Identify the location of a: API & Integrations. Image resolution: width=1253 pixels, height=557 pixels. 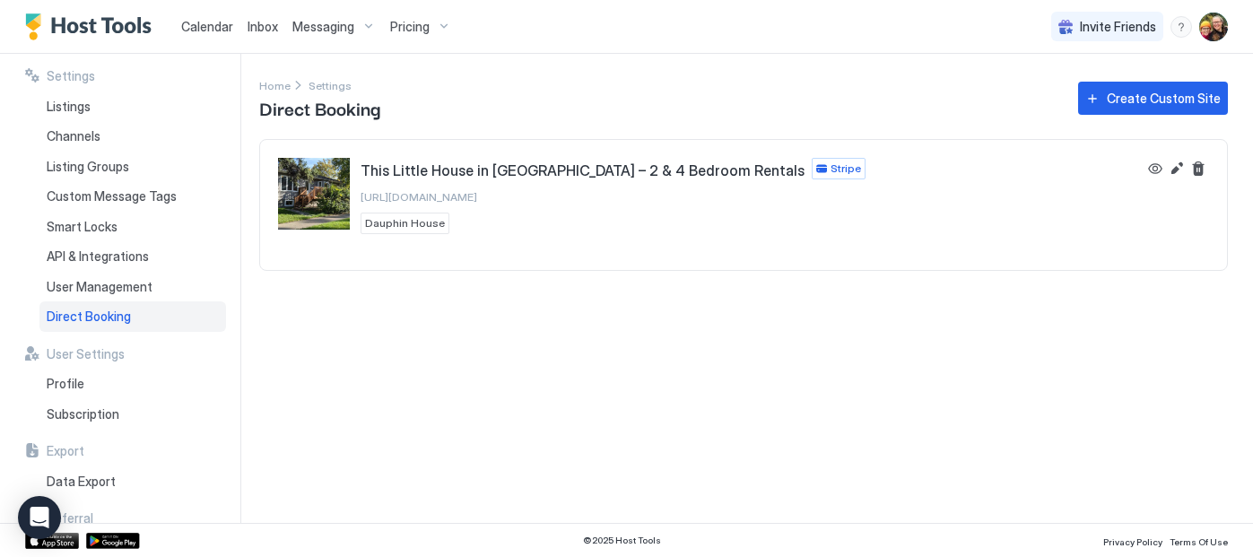
(133, 256).